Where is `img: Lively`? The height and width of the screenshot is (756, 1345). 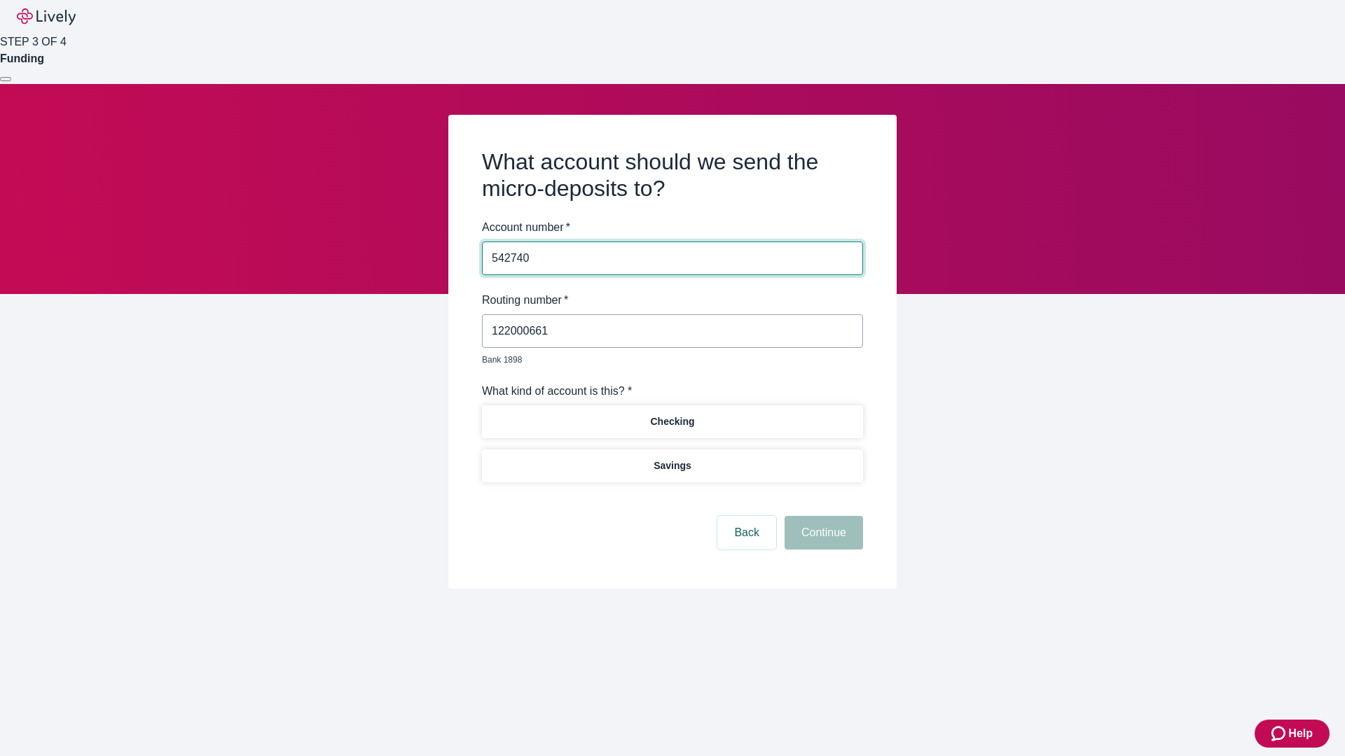 img: Lively is located at coordinates (46, 17).